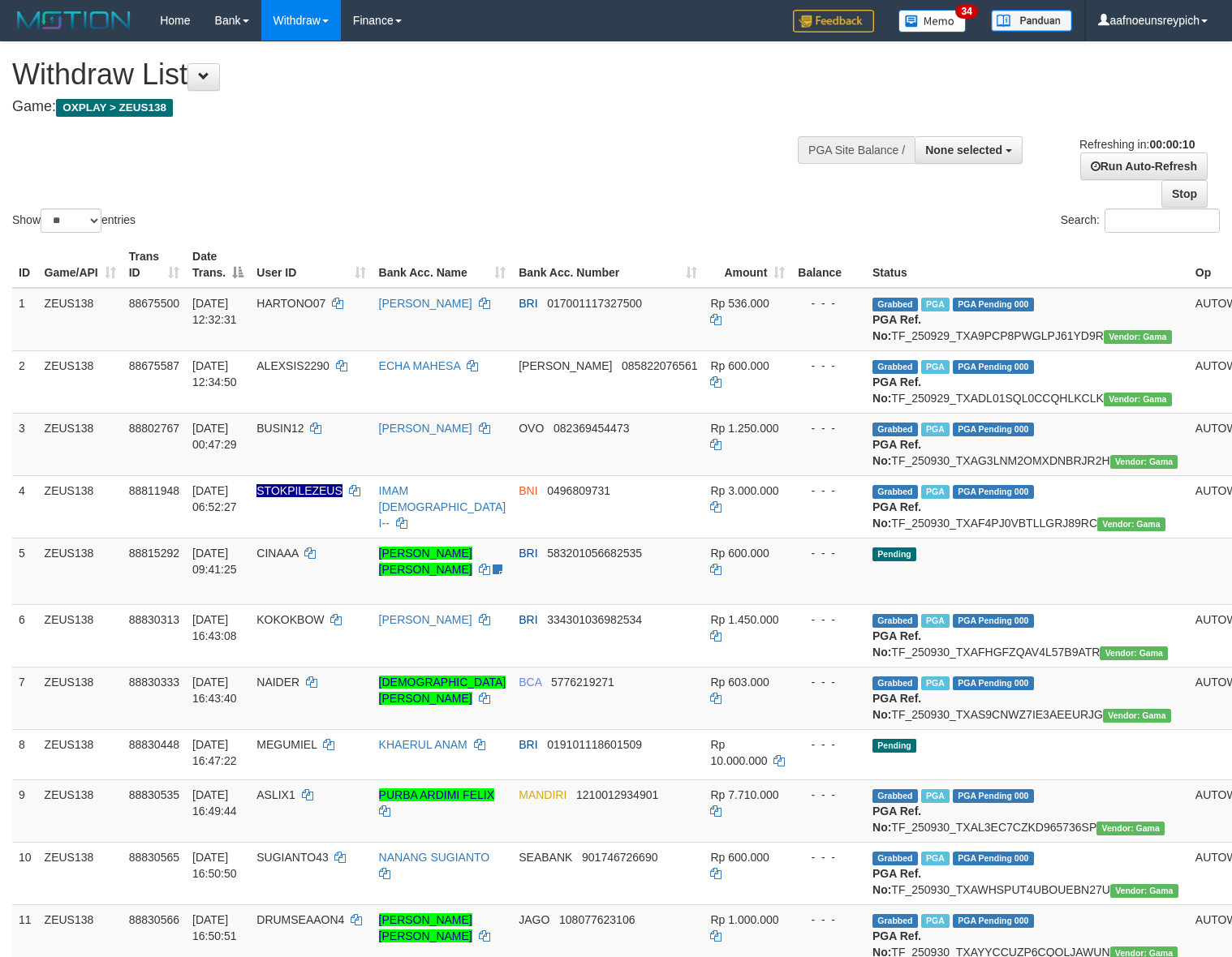 The height and width of the screenshot is (957, 1232). What do you see at coordinates (744, 920) in the screenshot?
I see `span: Rp 1.000.000` at bounding box center [744, 920].